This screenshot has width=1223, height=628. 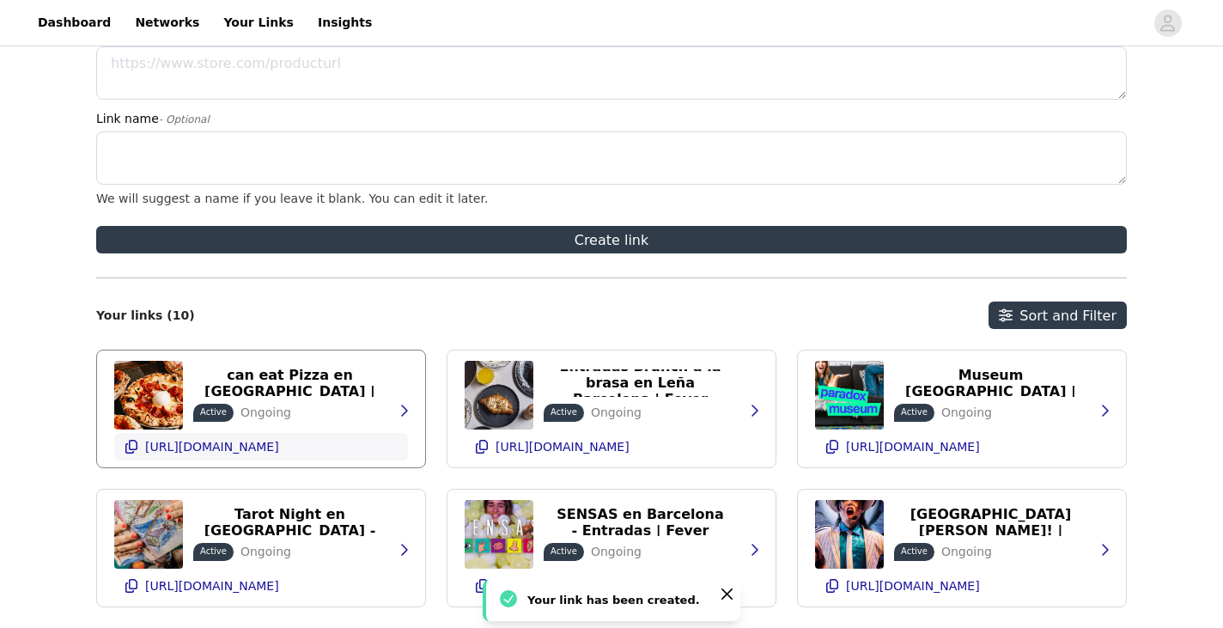 I want to click on div: We will suggest a name if you leave it blank. You can edit it later., so click(x=611, y=198).